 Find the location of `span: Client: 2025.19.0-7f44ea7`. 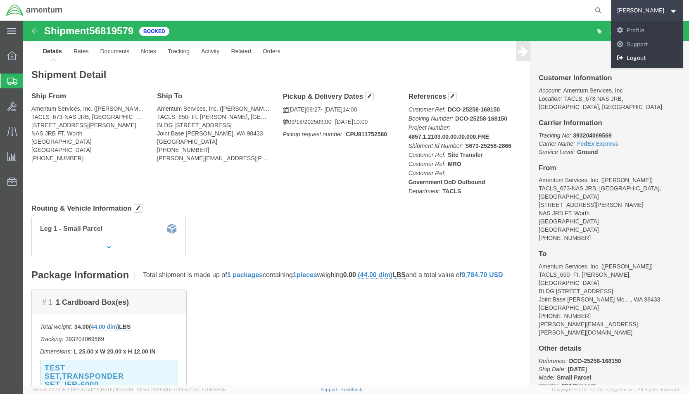

span: Client: 2025.19.0-7f44ea7 is located at coordinates (181, 390).